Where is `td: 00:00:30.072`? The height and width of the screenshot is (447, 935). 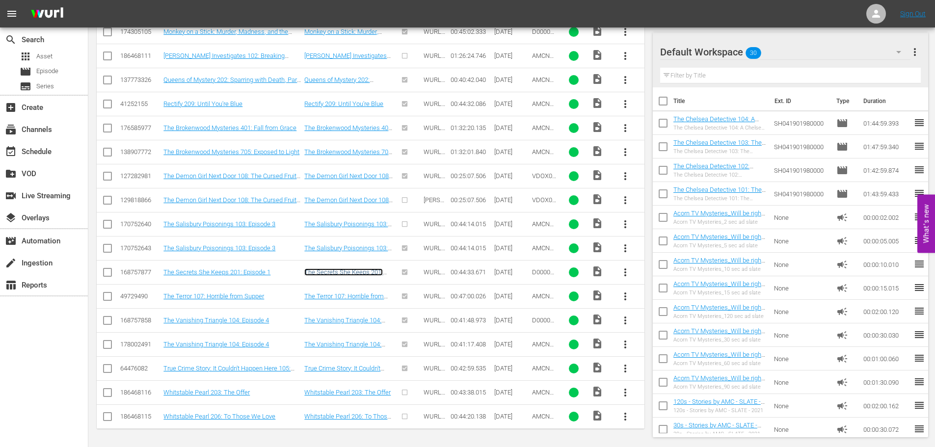
td: 00:00:30.072 is located at coordinates (887, 430).